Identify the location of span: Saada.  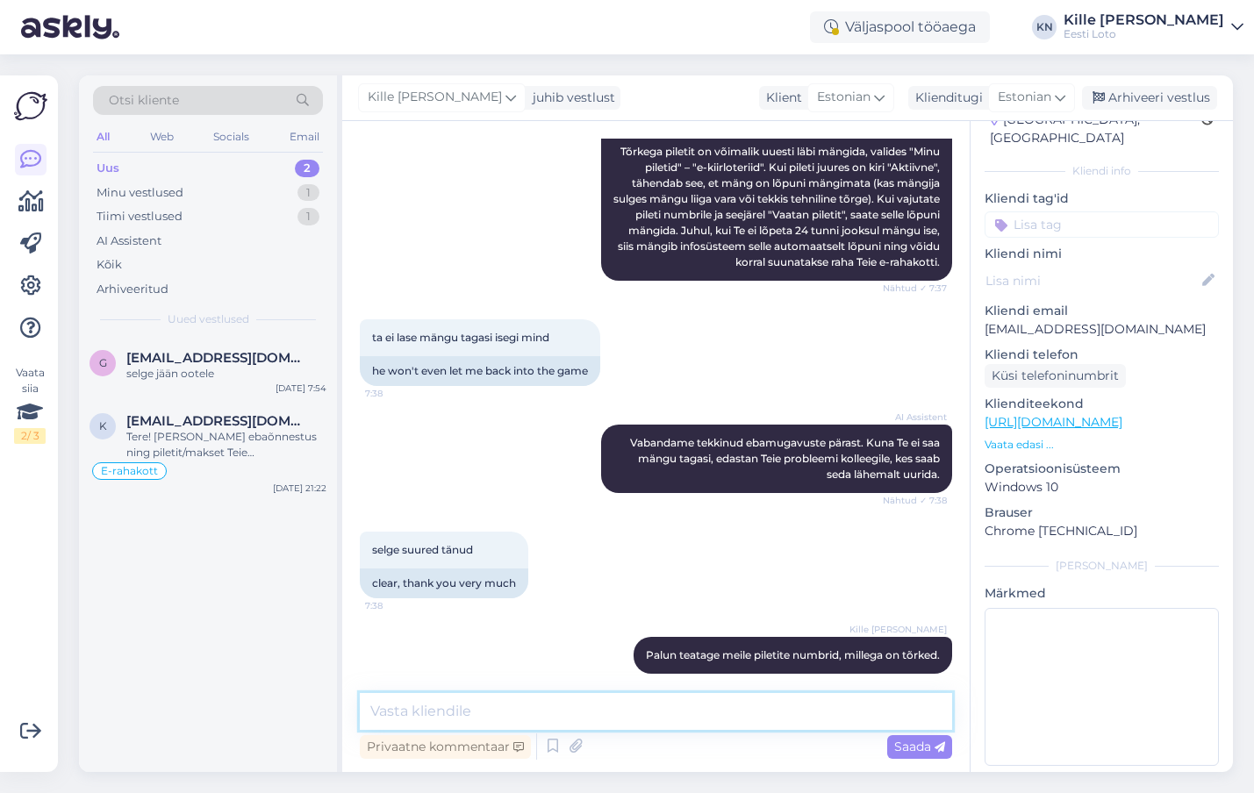
(919, 747).